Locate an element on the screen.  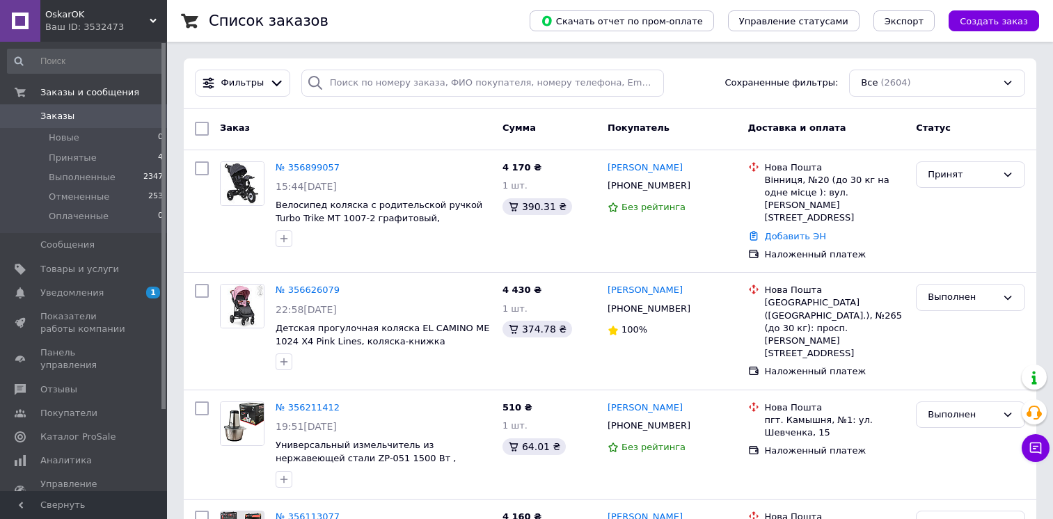
input: Поиск is located at coordinates (86, 61).